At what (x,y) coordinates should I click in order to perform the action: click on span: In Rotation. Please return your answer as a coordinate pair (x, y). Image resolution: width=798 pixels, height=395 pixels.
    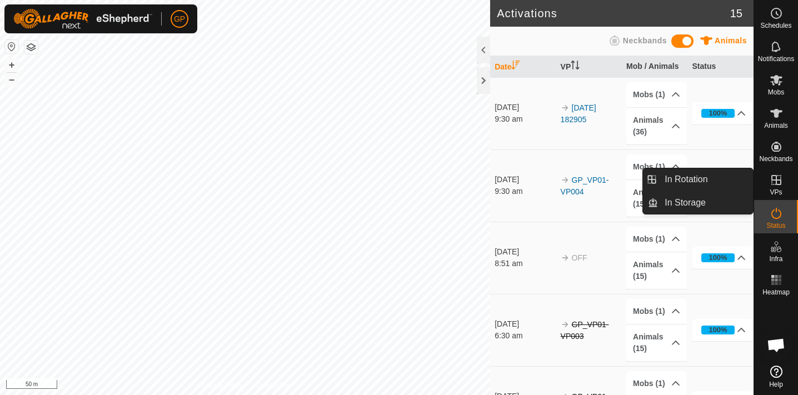
    Looking at the image, I should click on (685, 179).